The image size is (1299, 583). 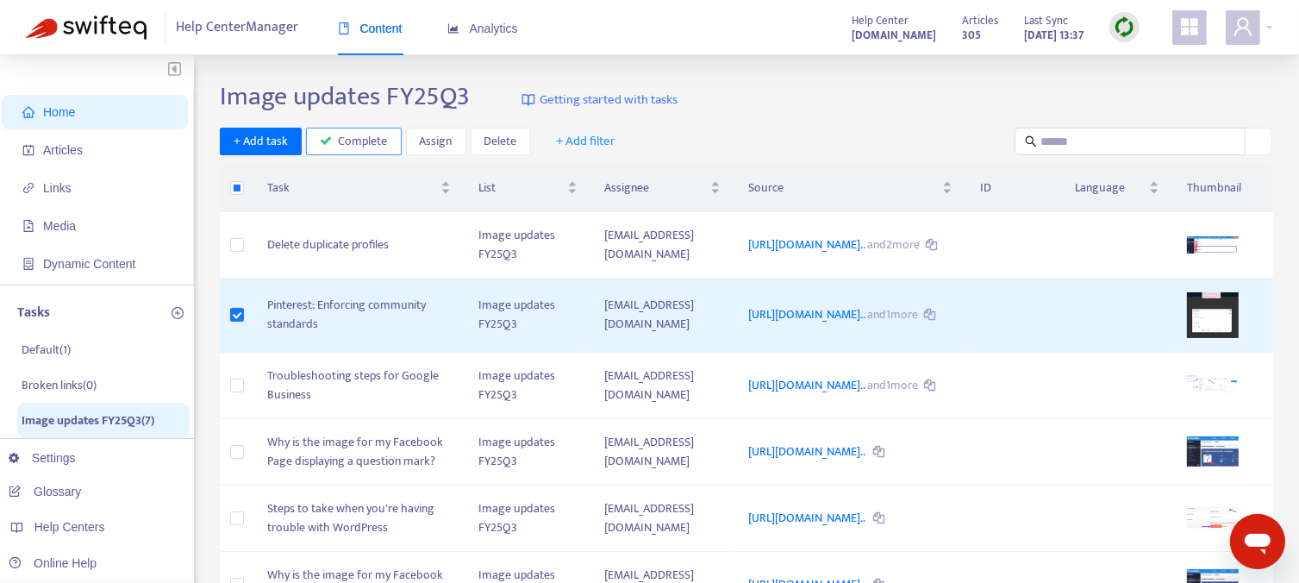 I want to click on p: Image updates FY25Q3 ( 7 ), so click(x=88, y=420).